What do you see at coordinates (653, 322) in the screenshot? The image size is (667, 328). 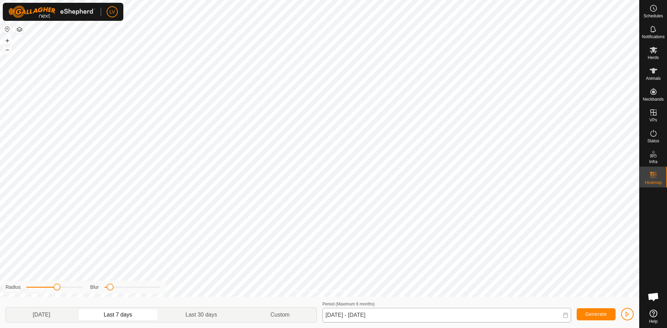 I see `span: Help` at bounding box center [653, 322].